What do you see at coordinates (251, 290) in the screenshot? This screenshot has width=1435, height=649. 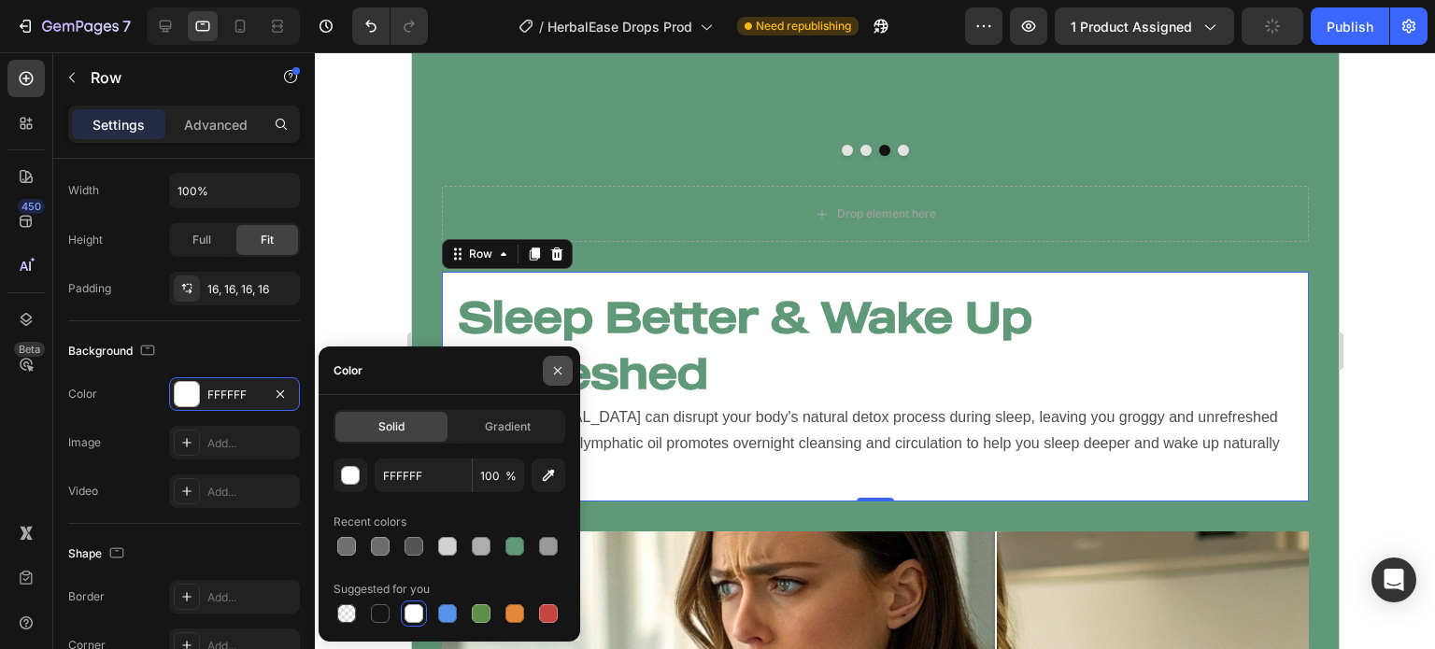 I see `div: 16, 16, 16, 16` at bounding box center [251, 290].